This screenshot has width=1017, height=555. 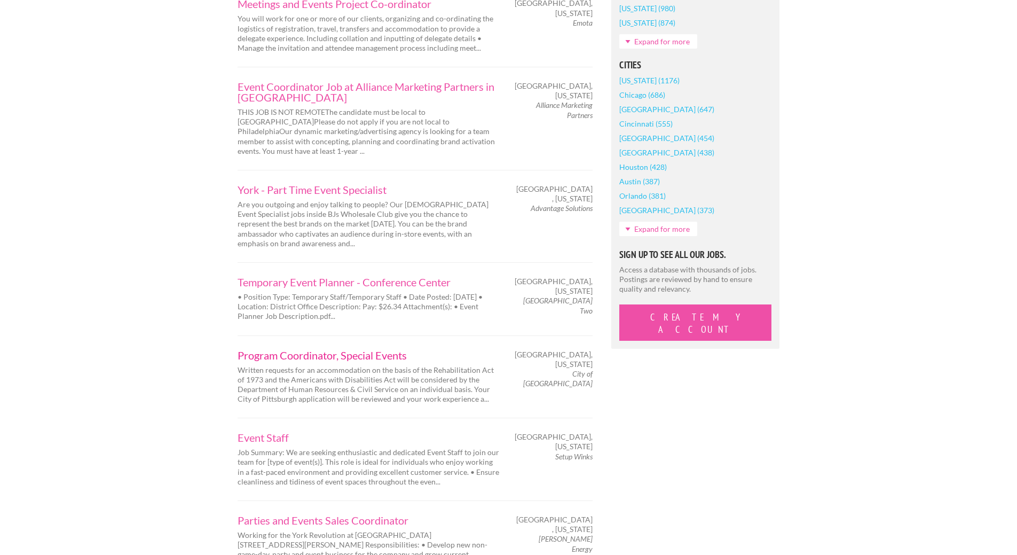 What do you see at coordinates (368, 520) in the screenshot?
I see `a: Parties and Events Sales Coordinator` at bounding box center [368, 520].